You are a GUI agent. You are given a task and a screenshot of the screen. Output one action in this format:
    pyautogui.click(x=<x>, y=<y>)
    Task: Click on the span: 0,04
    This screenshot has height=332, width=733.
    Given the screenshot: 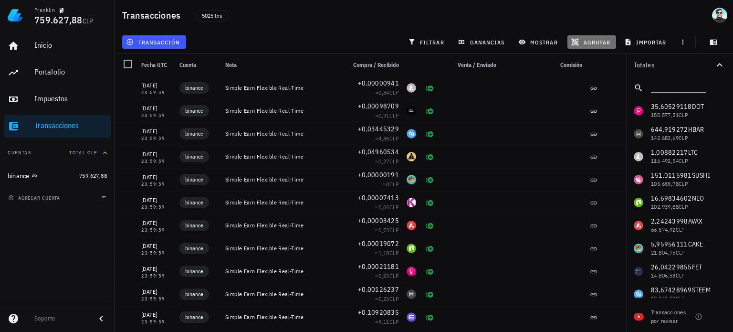 What is the action you would take?
    pyautogui.click(x=384, y=207)
    